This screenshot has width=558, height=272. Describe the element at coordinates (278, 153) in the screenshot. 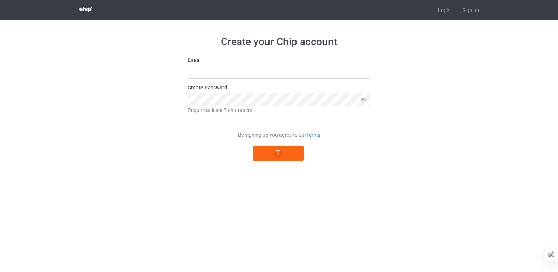

I see `button: Register` at that location.